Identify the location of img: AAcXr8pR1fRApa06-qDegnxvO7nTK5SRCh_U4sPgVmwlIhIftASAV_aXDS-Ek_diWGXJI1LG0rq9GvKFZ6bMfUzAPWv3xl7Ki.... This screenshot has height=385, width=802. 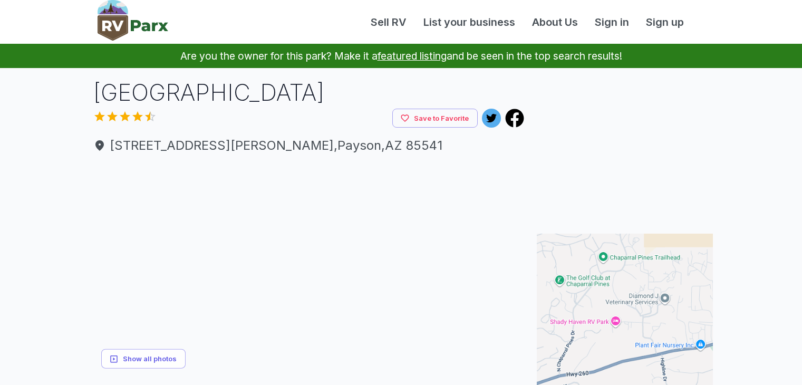
(363, 216).